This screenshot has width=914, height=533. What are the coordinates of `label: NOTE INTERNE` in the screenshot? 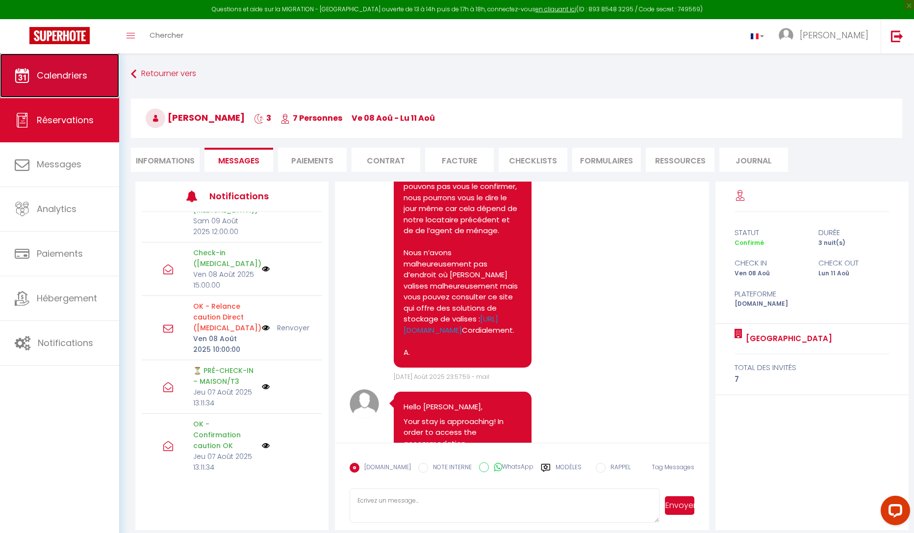 It's located at (450, 468).